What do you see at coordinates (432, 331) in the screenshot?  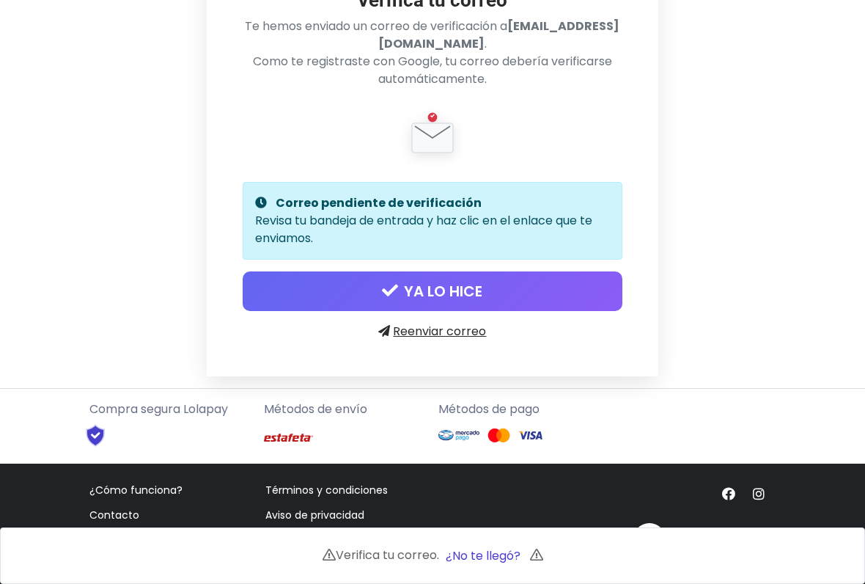 I see `a: Reenviar correo` at bounding box center [432, 331].